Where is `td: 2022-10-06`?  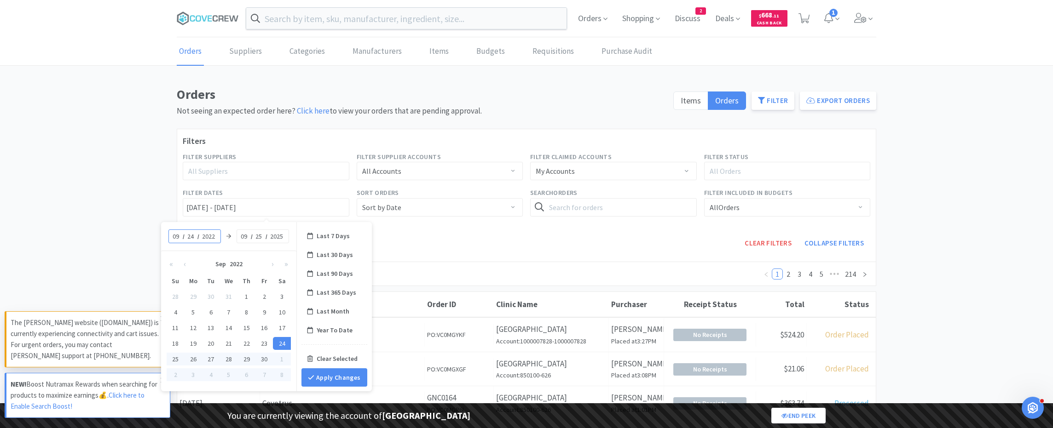
td: 2022-10-06 is located at coordinates (246, 375).